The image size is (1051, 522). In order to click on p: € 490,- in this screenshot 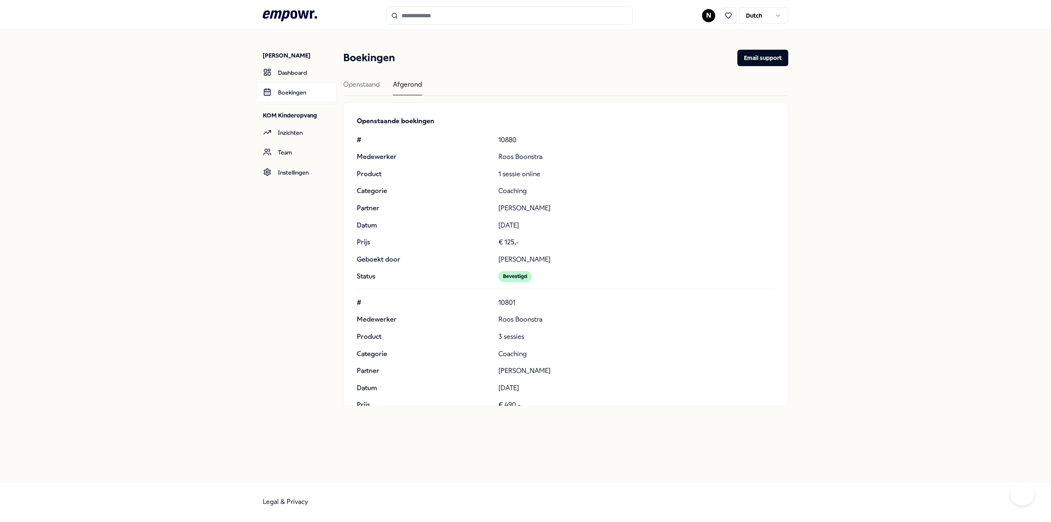, I will do `click(637, 405)`.